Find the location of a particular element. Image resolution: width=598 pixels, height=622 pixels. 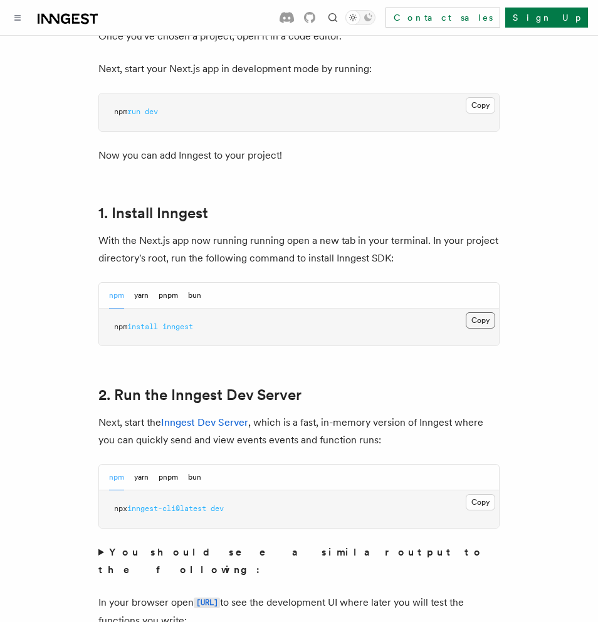

span: install is located at coordinates (142, 327).